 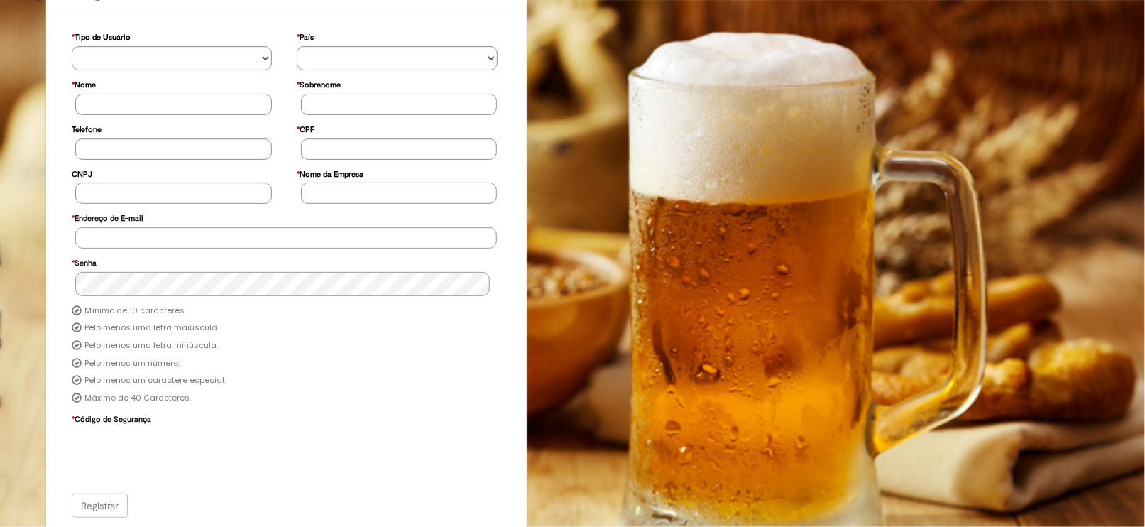 What do you see at coordinates (330, 172) in the screenshot?
I see `label: Nome da Empresa` at bounding box center [330, 172].